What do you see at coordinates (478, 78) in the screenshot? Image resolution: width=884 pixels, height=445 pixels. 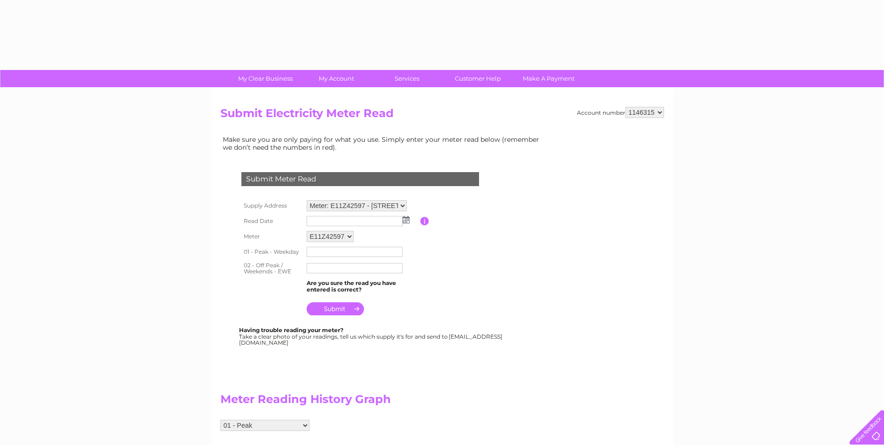 I see `a: Customer Help` at bounding box center [478, 78].